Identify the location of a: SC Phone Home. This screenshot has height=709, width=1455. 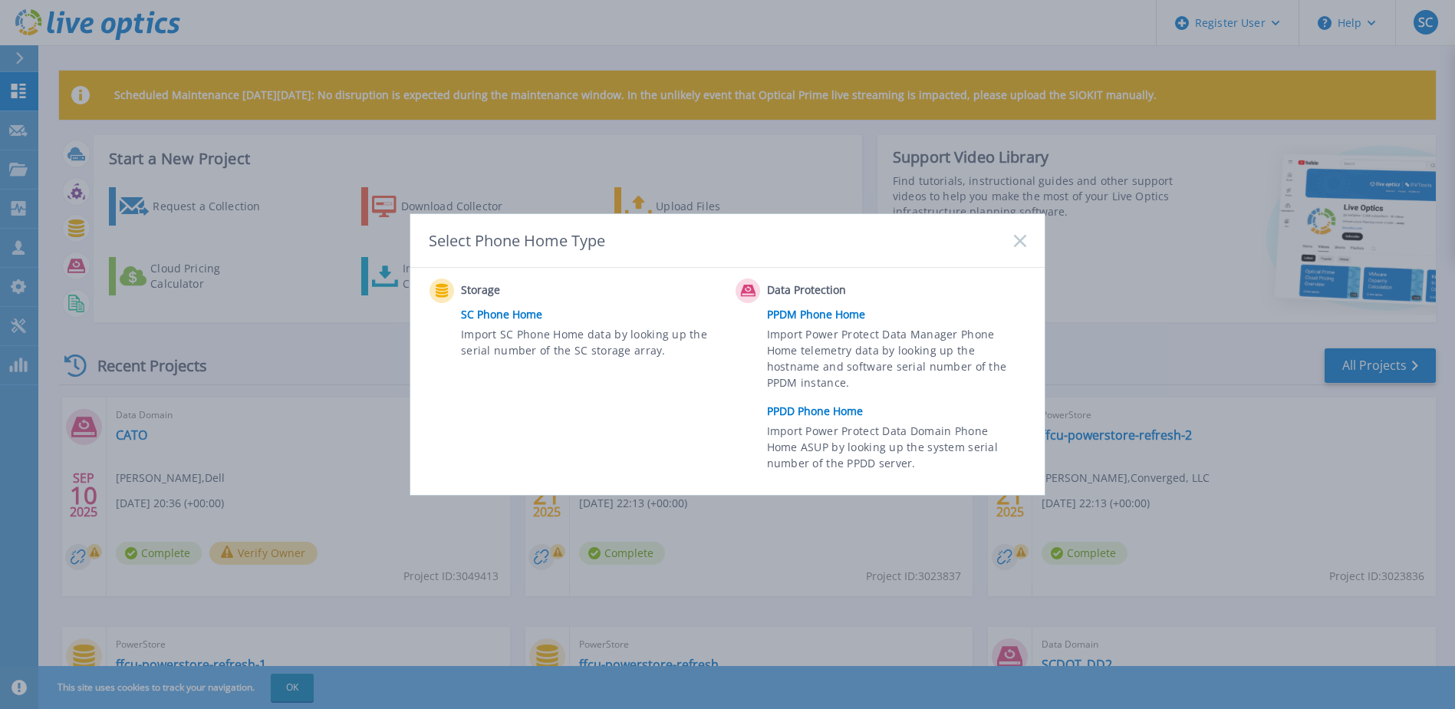
(595, 315).